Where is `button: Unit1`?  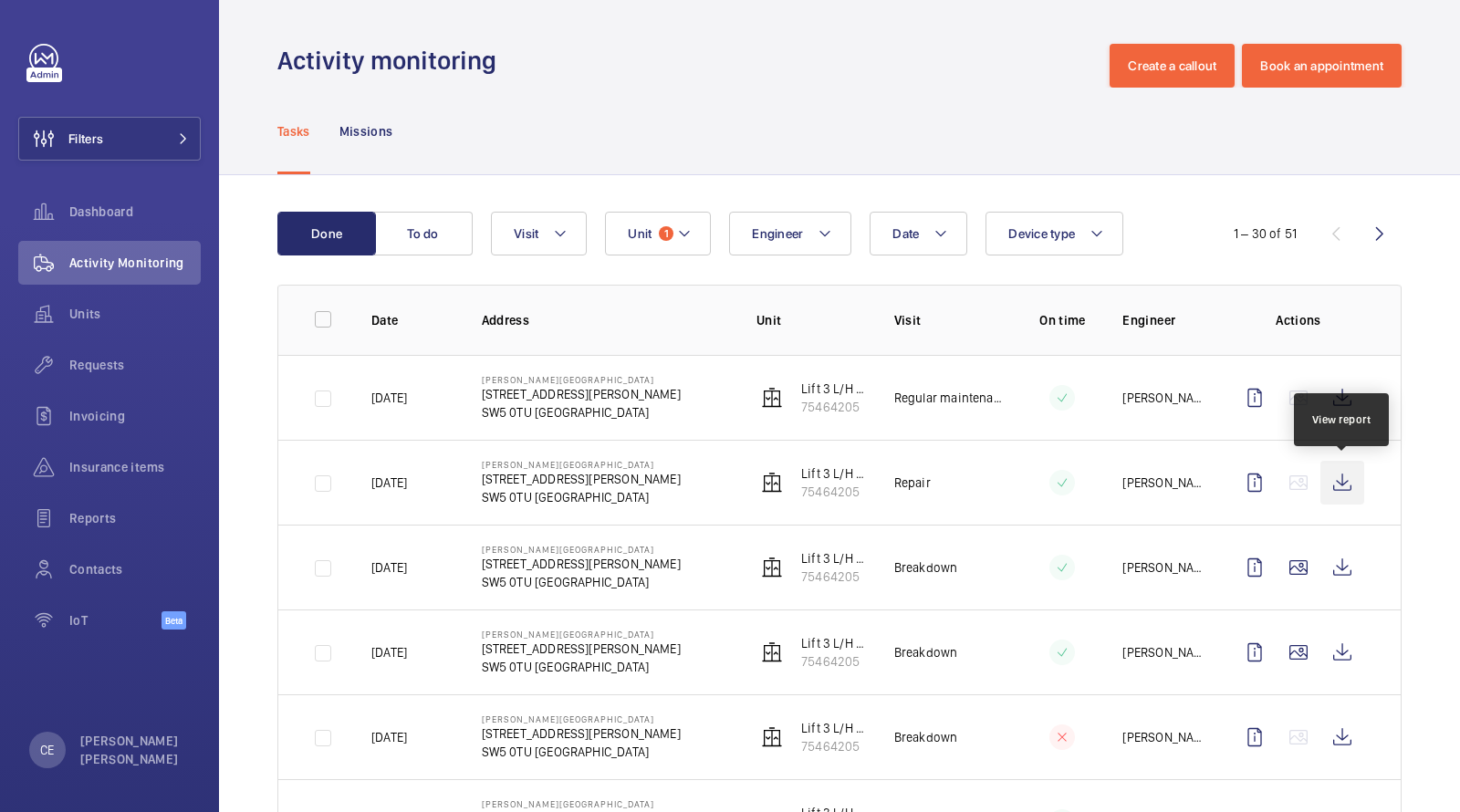 button: Unit1 is located at coordinates (657, 233).